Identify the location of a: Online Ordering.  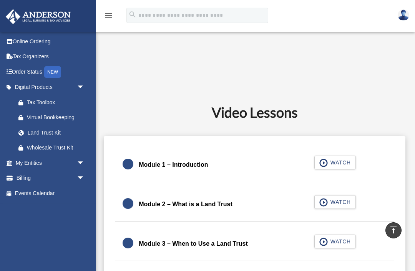
(51, 41).